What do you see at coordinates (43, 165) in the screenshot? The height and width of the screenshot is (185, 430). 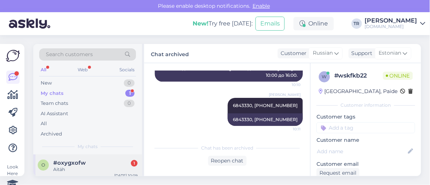 I see `span: o` at bounding box center [43, 165].